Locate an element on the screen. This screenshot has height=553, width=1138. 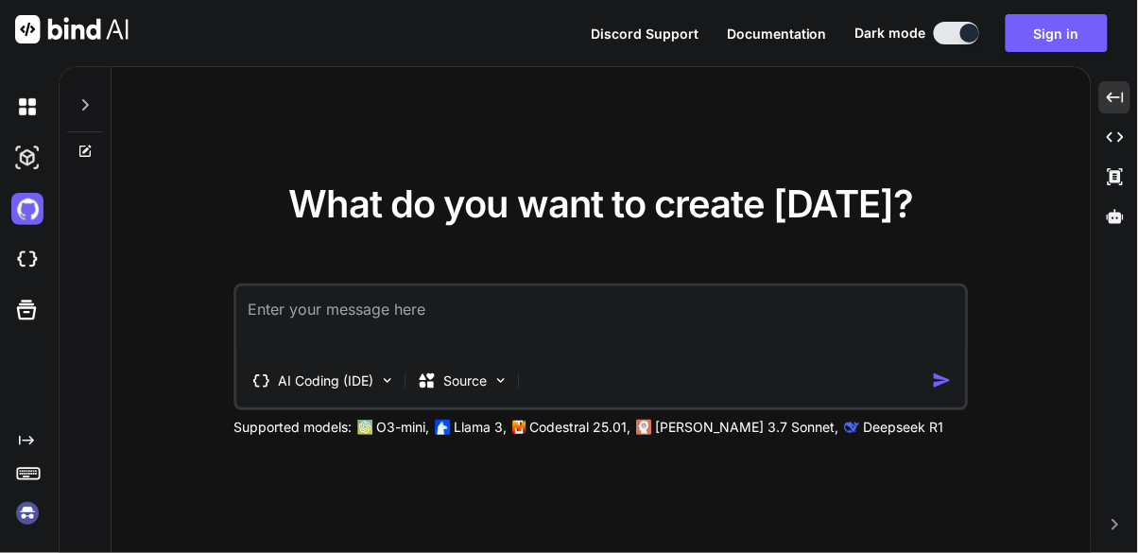
p: O3-mini, is located at coordinates (404, 427).